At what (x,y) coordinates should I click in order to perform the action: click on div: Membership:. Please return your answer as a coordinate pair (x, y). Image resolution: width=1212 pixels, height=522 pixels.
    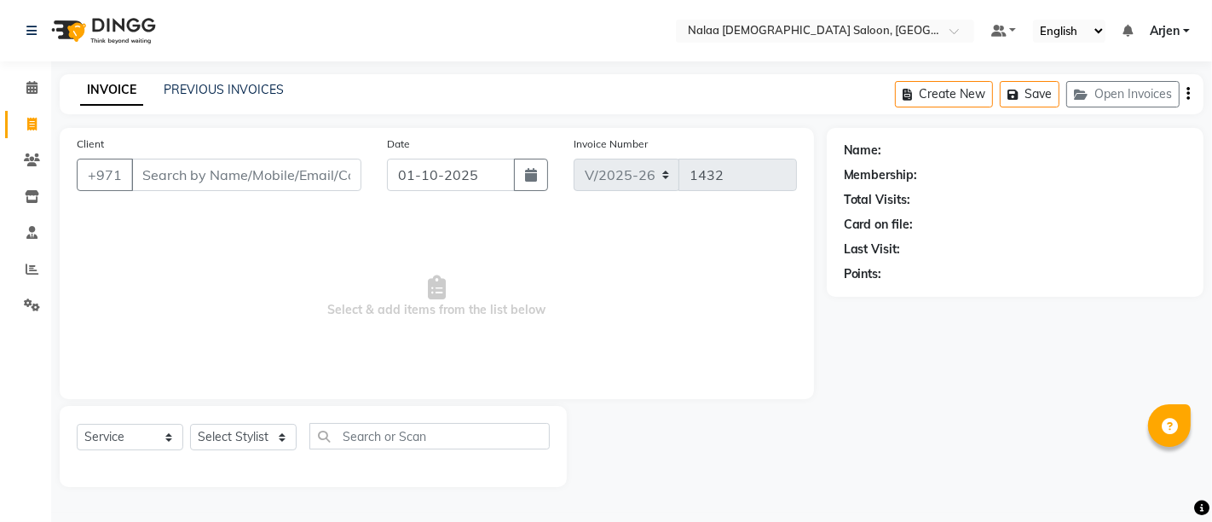
    Looking at the image, I should click on (881, 175).